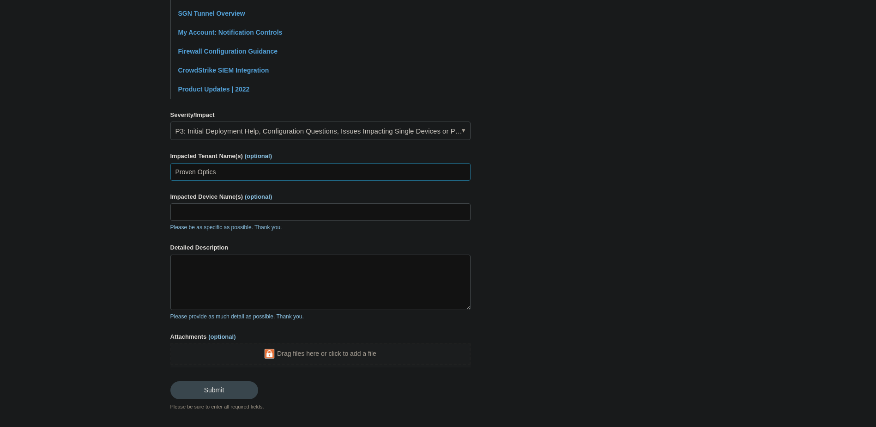 The image size is (876, 427). I want to click on label: Severity/Impact, so click(320, 115).